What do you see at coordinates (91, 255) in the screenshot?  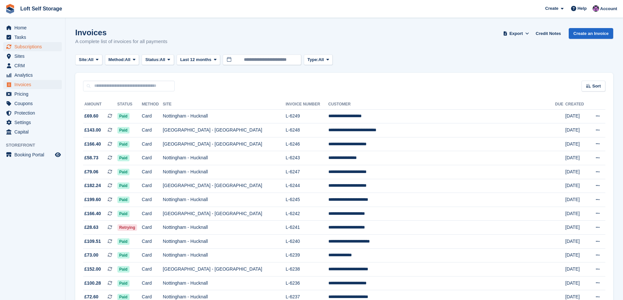 I see `span: £73.00` at bounding box center [91, 255].